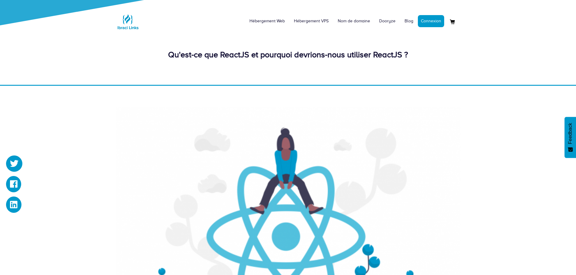  I want to click on span: Feedback, so click(570, 134).